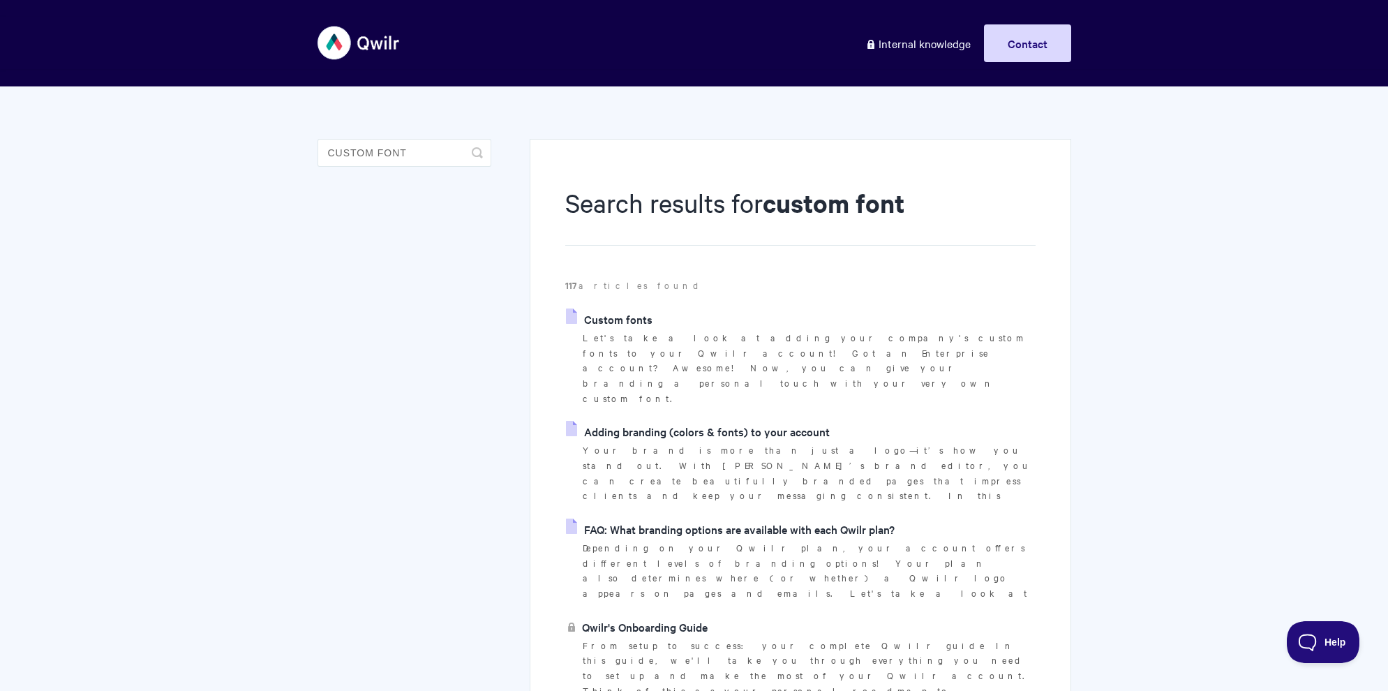 The height and width of the screenshot is (691, 1388). I want to click on h1: Search results for, so click(800, 215).